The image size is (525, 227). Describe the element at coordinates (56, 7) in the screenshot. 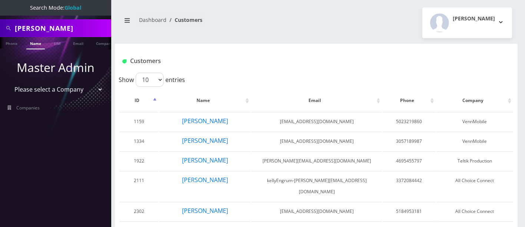

I see `span: Search Mode:` at that location.